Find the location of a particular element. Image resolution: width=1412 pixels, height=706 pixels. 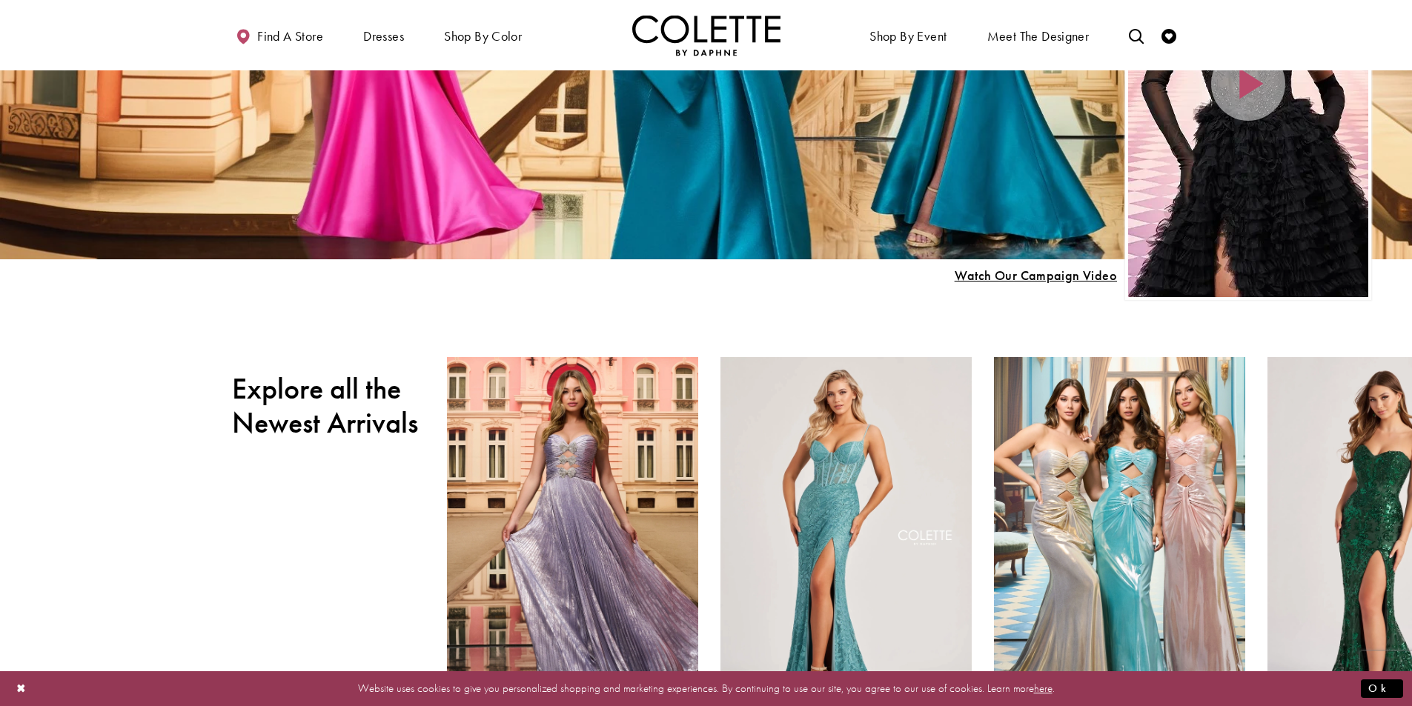

p: Website uses cookies to give you personalized shopping and marketing experiences. By continuing t... is located at coordinates (706, 689).